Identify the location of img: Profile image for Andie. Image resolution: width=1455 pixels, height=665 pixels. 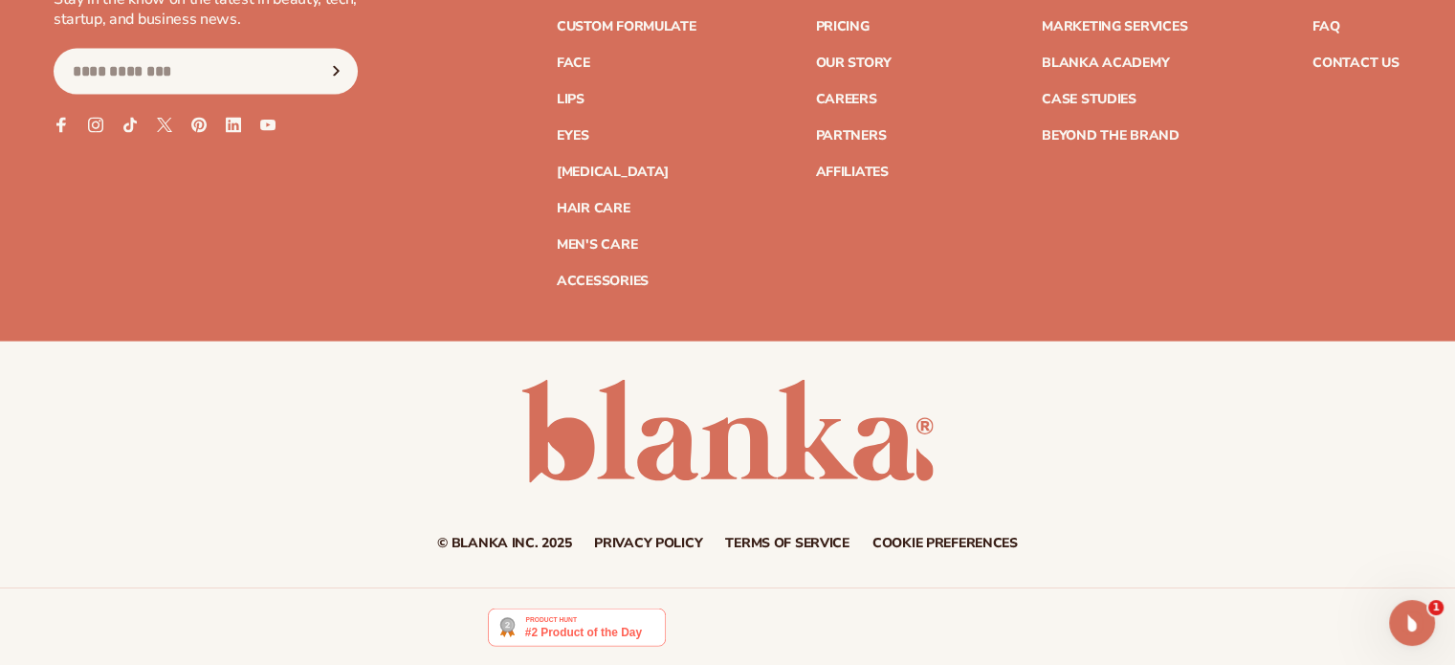
(320, 50).